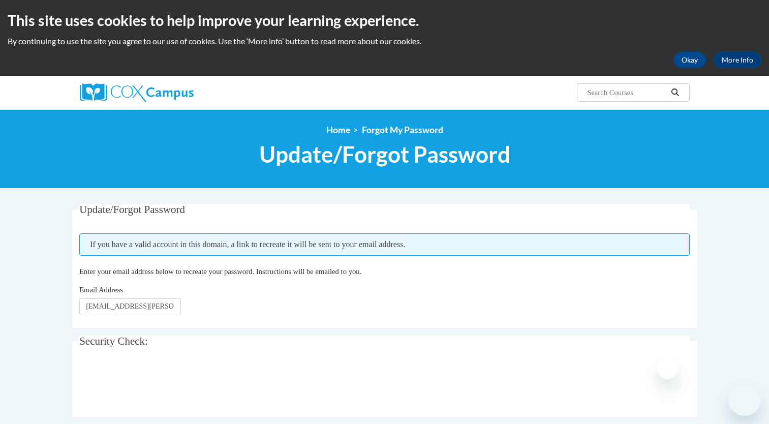 The width and height of the screenshot is (769, 424). I want to click on span: Security Check:, so click(113, 341).